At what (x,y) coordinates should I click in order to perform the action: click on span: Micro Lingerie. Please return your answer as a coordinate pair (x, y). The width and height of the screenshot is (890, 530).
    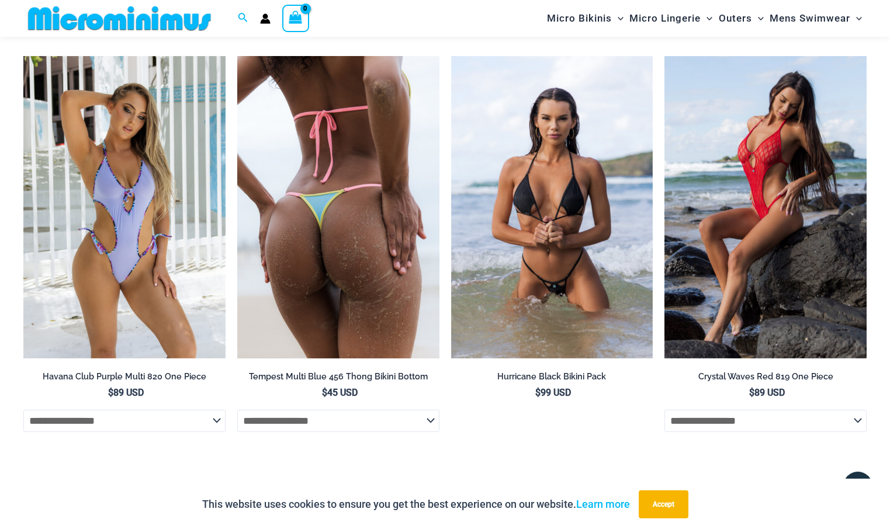
    Looking at the image, I should click on (665, 18).